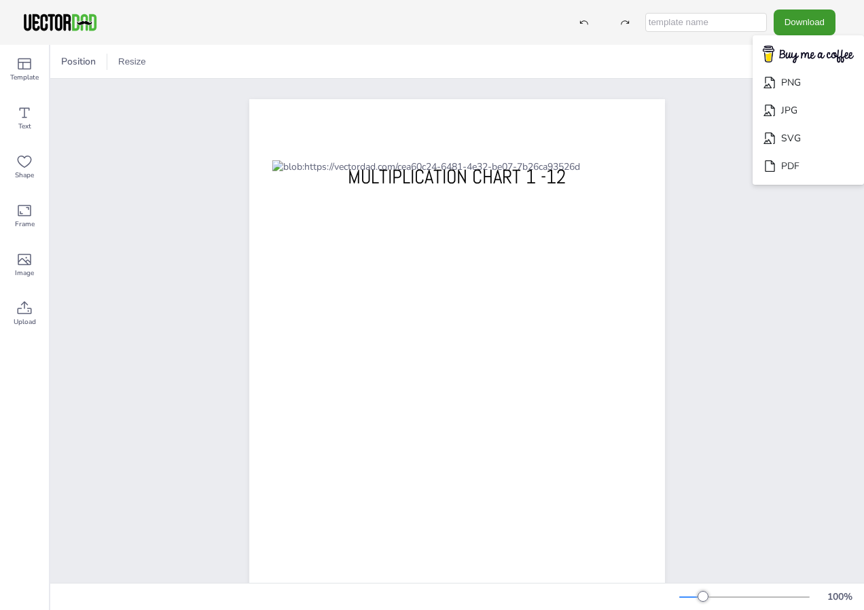 This screenshot has width=864, height=610. I want to click on input: template name, so click(706, 22).